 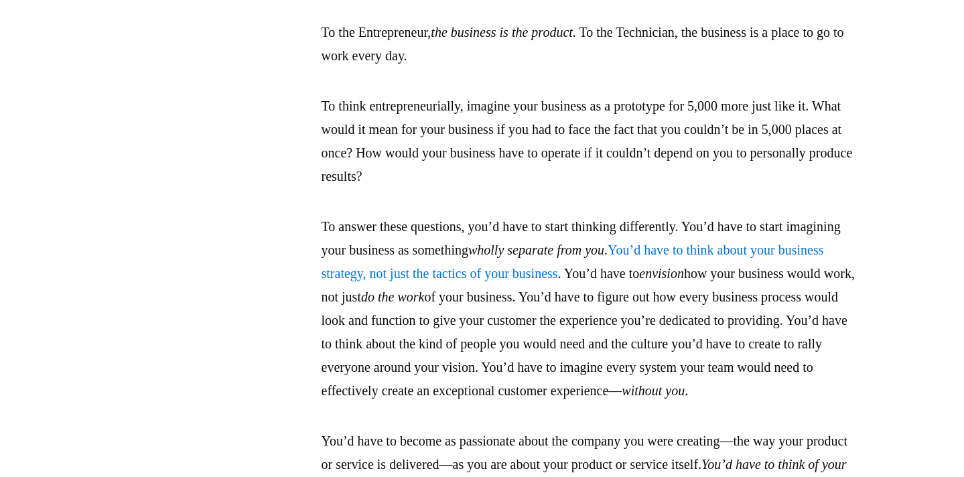 What do you see at coordinates (536, 250) in the screenshot?
I see `em: wholly separate from you` at bounding box center [536, 250].